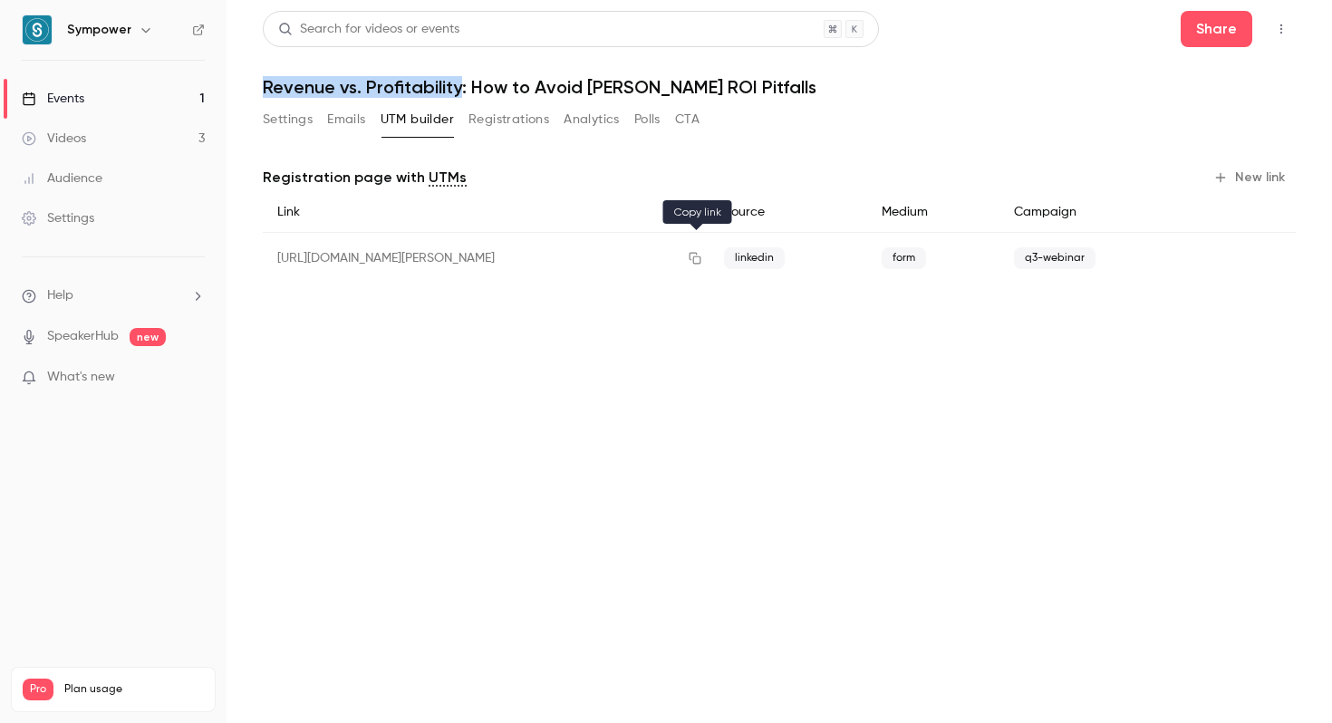  Describe the element at coordinates (508, 120) in the screenshot. I see `button: Registrations` at that location.